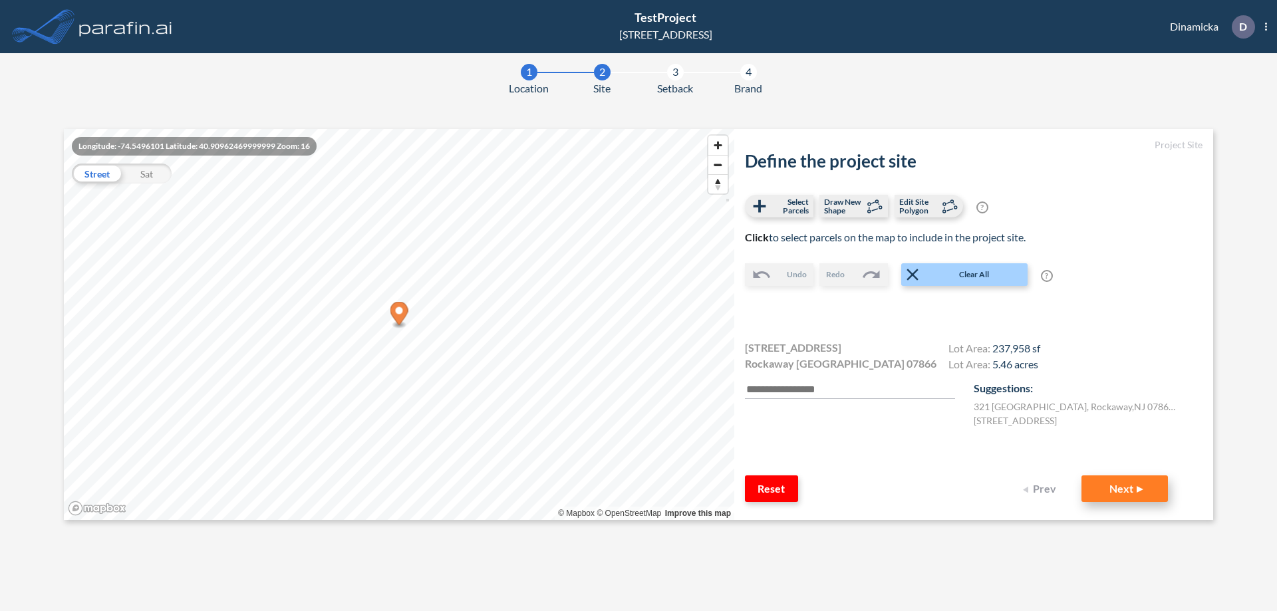  Describe the element at coordinates (1088, 388) in the screenshot. I see `p: Suggestions:` at that location.